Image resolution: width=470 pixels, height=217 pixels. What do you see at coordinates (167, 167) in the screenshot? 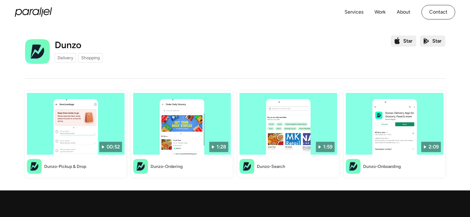
I see `div: Dunzo-Ordering` at bounding box center [167, 167].